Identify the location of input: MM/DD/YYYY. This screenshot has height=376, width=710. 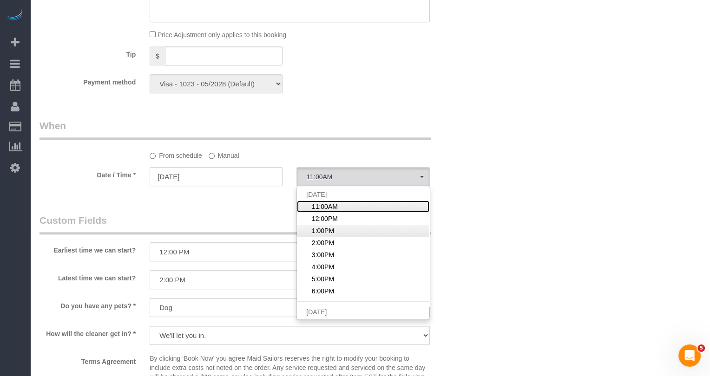
(216, 176).